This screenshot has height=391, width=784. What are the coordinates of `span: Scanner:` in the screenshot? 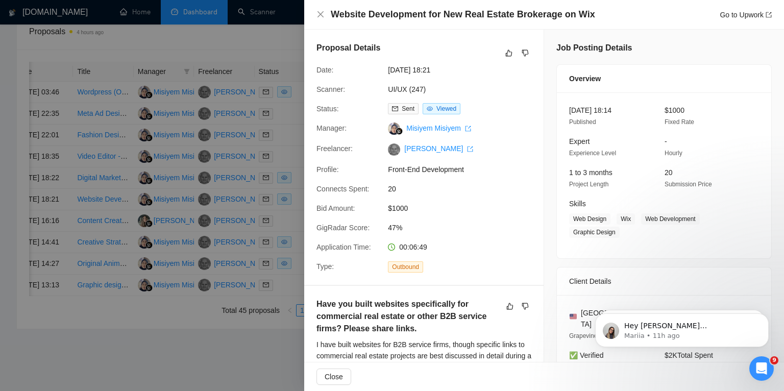 It's located at (331, 89).